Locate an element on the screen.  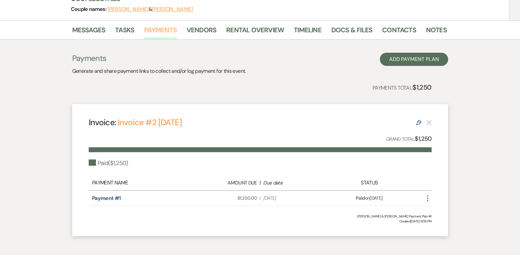
a: Notes is located at coordinates (436, 32).